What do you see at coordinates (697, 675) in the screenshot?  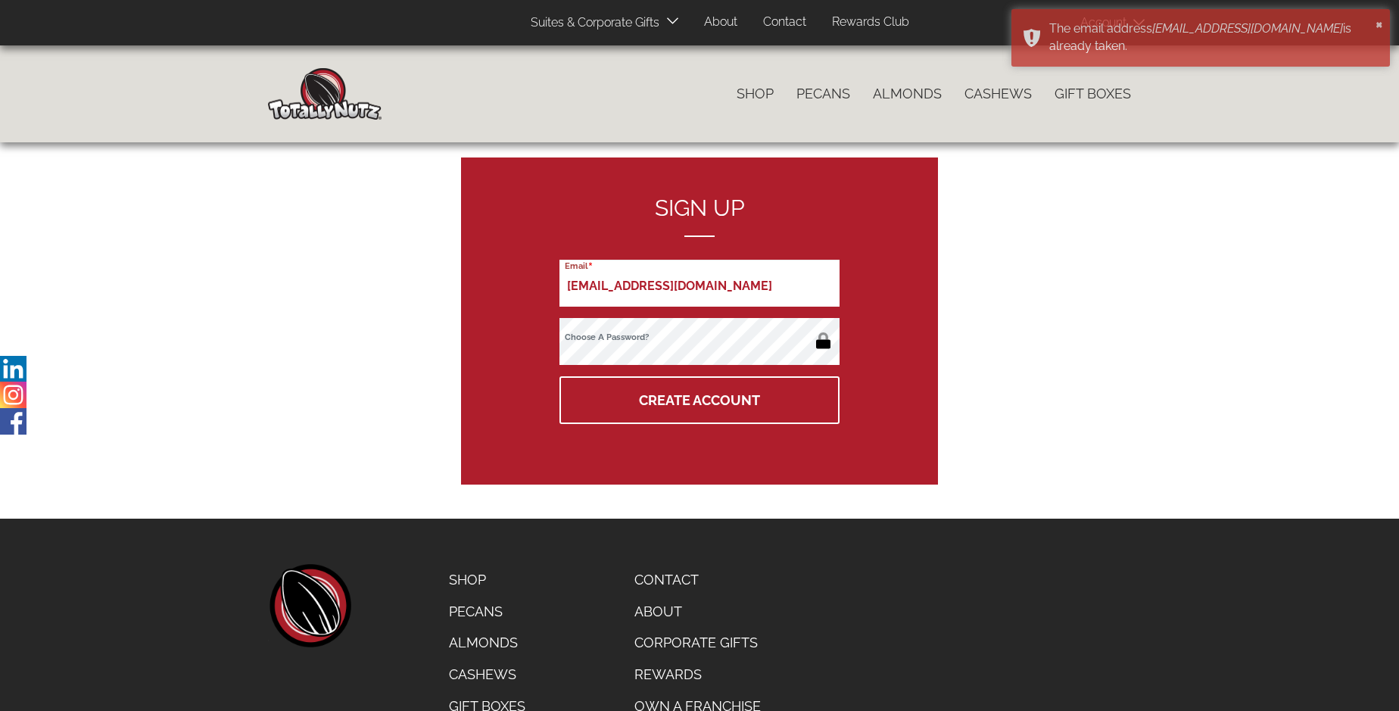 I see `a: Rewards` at bounding box center [697, 675].